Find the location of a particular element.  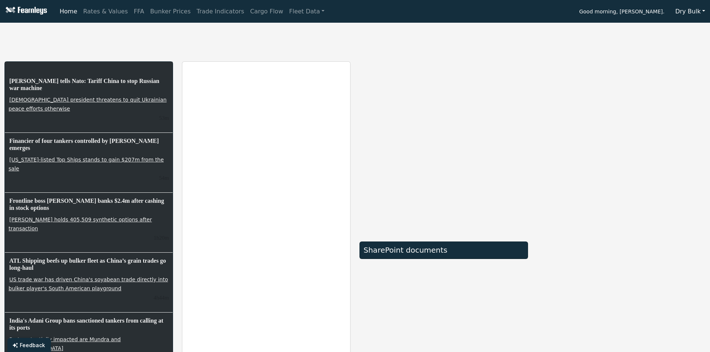

a: Fleet Data is located at coordinates (307, 12).